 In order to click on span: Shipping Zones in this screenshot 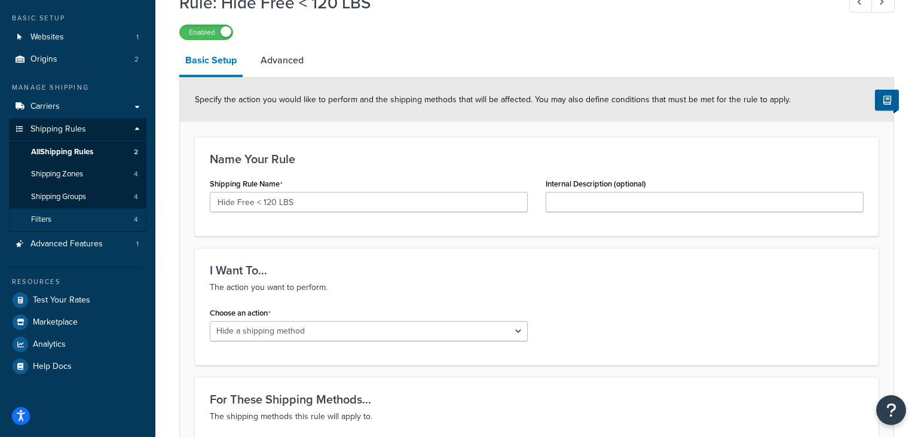, I will do `click(57, 174)`.